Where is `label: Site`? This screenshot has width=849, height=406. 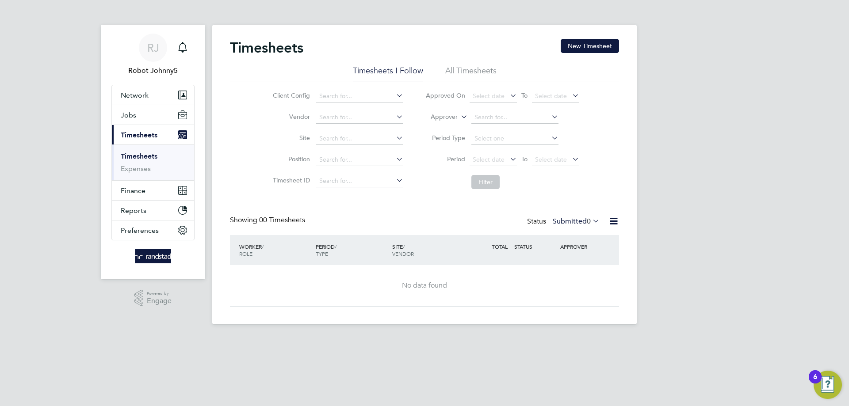 label: Site is located at coordinates (290, 138).